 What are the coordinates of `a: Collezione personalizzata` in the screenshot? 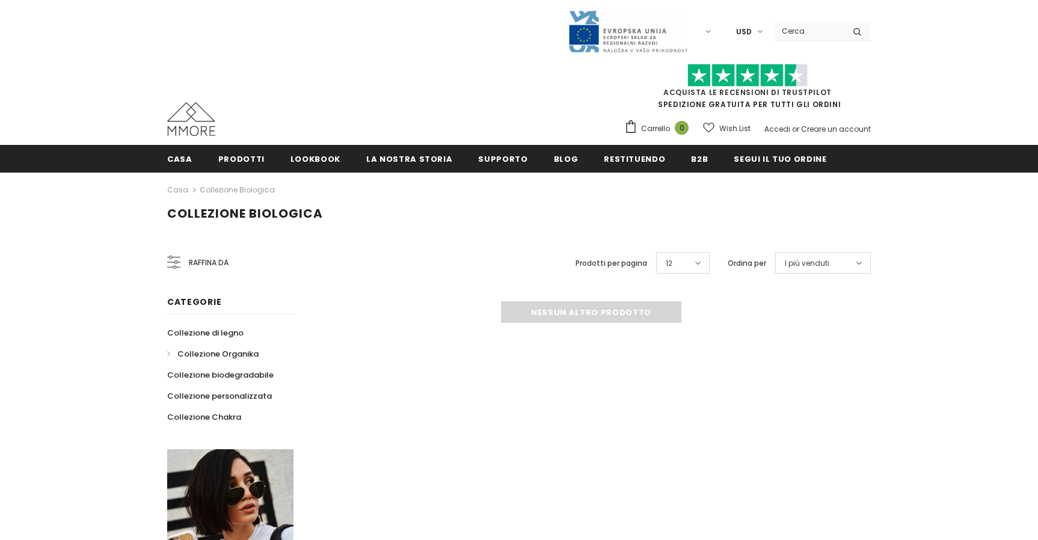 It's located at (220, 396).